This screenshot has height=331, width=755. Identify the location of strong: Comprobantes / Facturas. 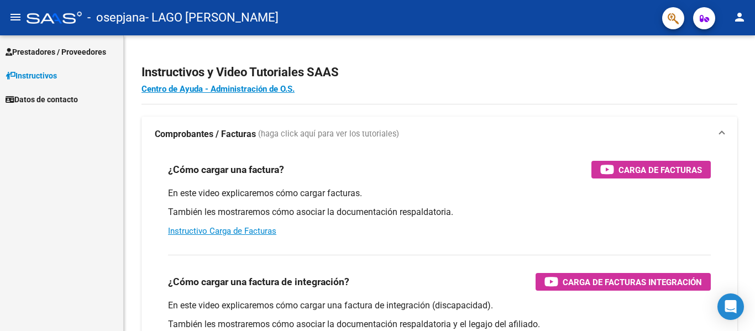
(205, 134).